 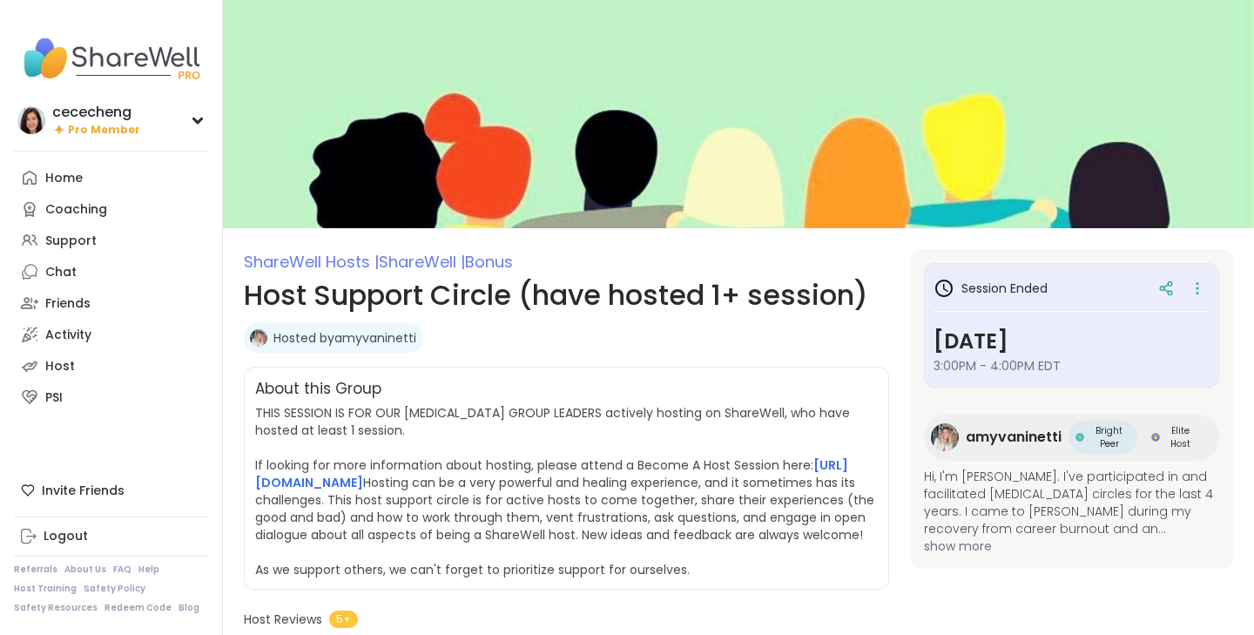 What do you see at coordinates (114, 589) in the screenshot?
I see `a: Safety Policy` at bounding box center [114, 589].